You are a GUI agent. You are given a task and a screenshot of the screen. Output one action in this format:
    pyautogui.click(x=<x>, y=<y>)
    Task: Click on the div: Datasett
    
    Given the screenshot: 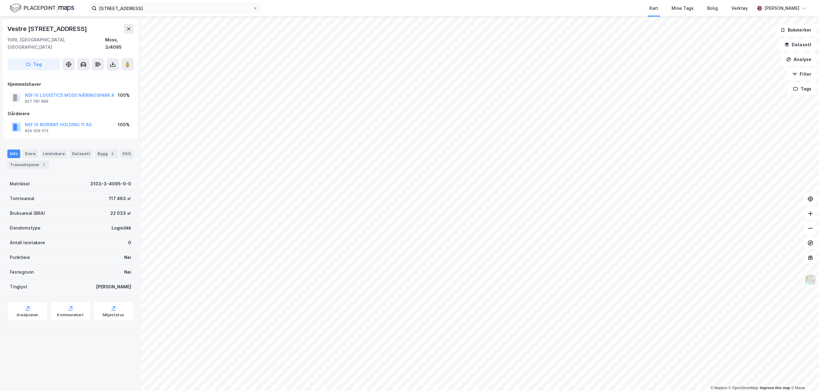 What is the action you would take?
    pyautogui.click(x=81, y=154)
    